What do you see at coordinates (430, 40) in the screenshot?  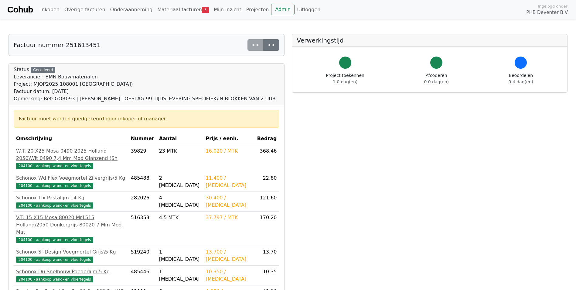 I see `h5: Verwerkingstijd` at bounding box center [430, 40].